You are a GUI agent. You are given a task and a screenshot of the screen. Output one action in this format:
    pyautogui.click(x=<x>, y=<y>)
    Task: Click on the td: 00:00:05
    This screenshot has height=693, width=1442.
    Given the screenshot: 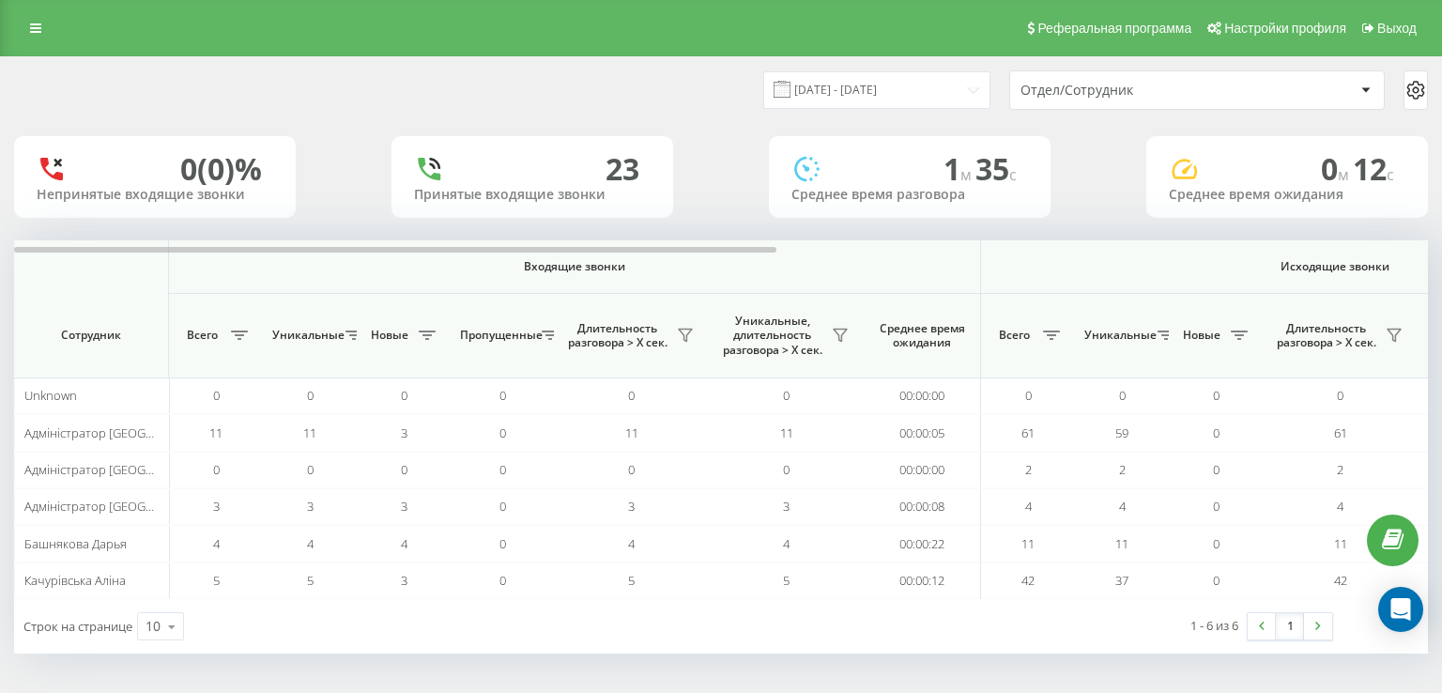 What is the action you would take?
    pyautogui.click(x=922, y=432)
    